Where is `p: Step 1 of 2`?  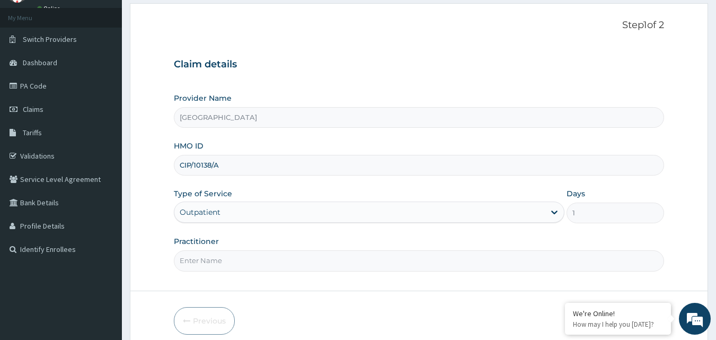
p: Step 1 of 2 is located at coordinates (419, 25).